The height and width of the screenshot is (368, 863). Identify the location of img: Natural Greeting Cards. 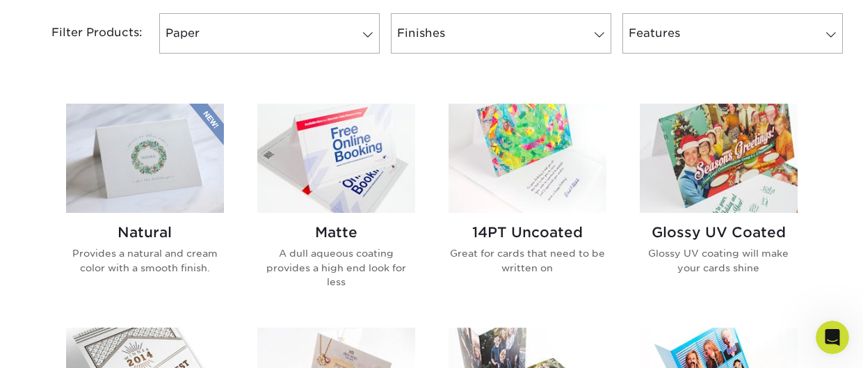
(145, 158).